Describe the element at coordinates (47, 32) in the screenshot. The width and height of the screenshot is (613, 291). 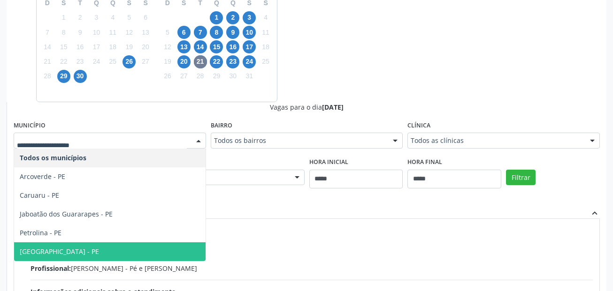
I see `span: domingo, 7 de setembro de 2025` at that location.